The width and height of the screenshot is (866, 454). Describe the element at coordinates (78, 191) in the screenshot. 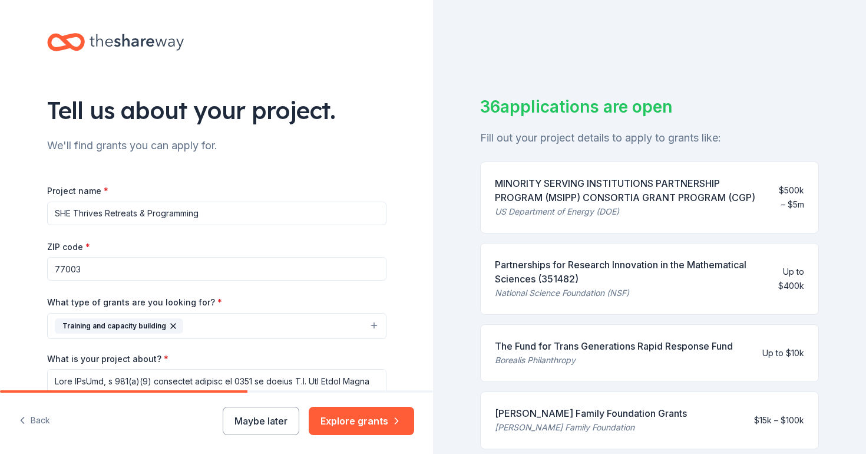

I see `label: Project name` at that location.